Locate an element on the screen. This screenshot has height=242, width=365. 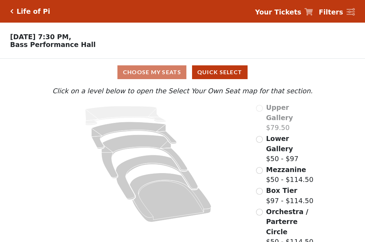
span: Box Tier is located at coordinates (281, 190).